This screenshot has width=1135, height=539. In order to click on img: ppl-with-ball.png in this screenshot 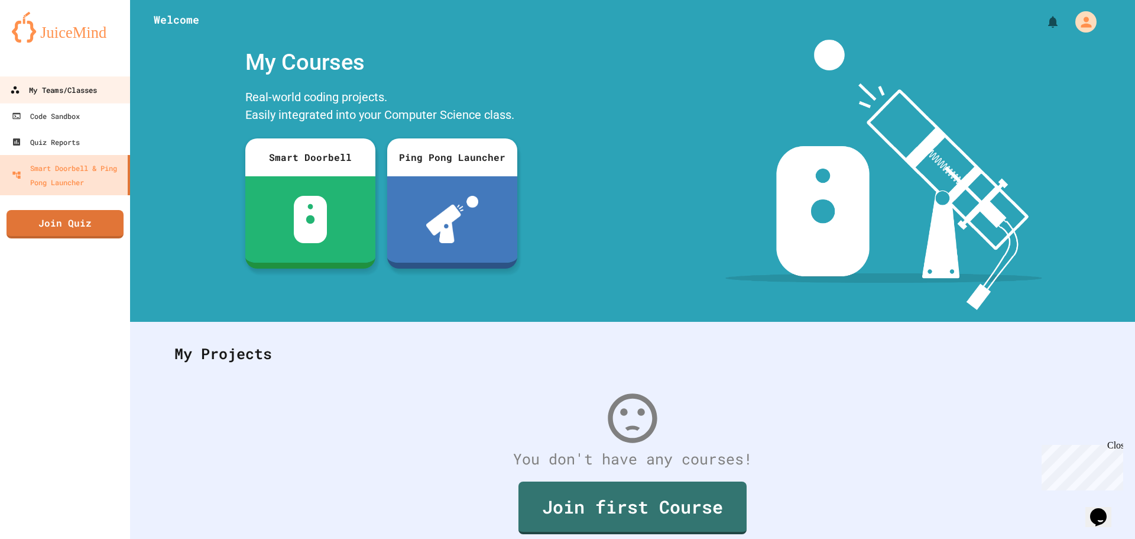, I will do `click(452, 219)`.